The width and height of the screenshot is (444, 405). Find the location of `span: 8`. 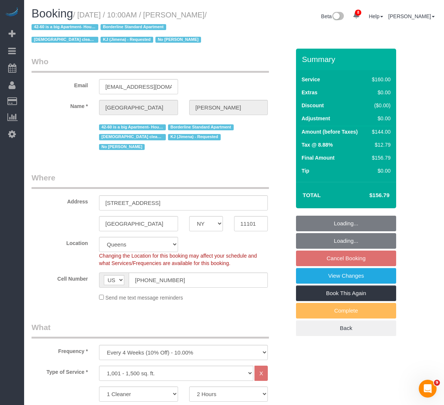

span: 8 is located at coordinates (358, 13).